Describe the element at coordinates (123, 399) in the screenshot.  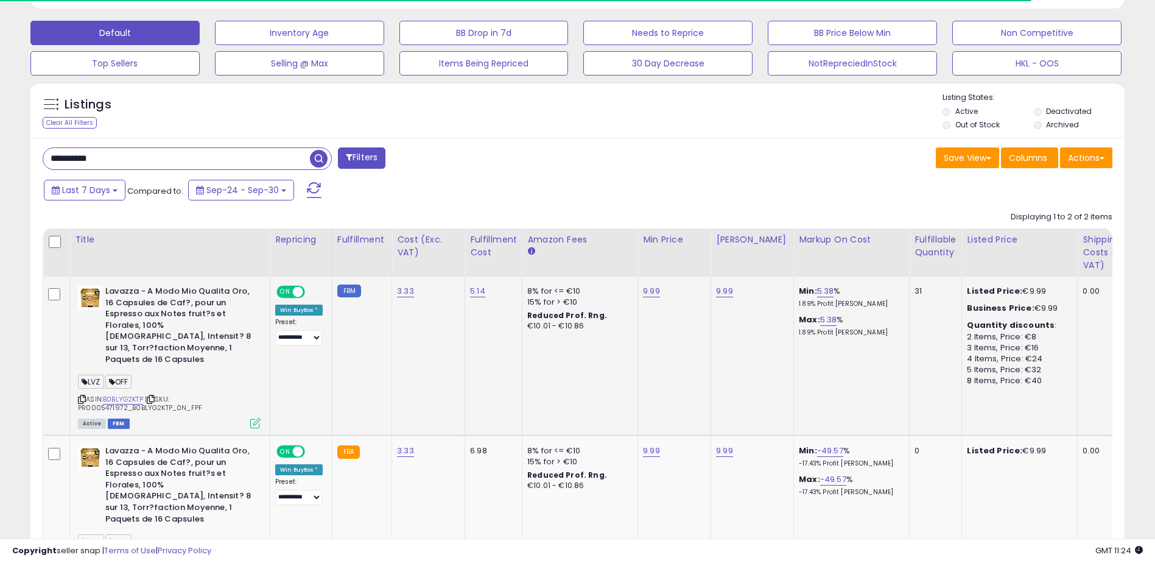
I see `a: B0BLYG2KTP` at that location.